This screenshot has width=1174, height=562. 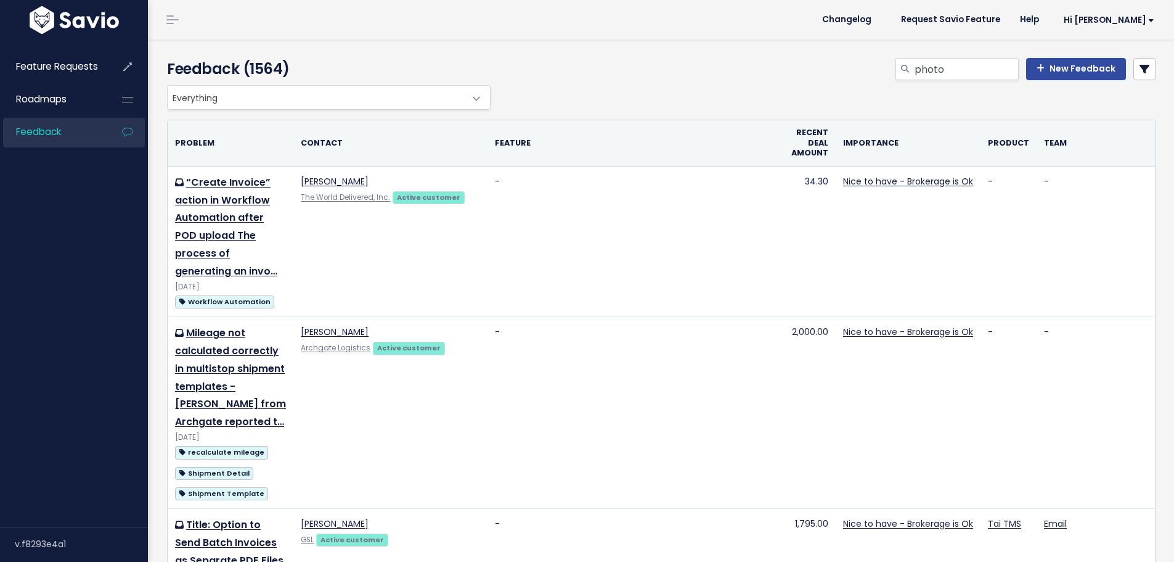 What do you see at coordinates (966, 69) in the screenshot?
I see `input: Search feedback...` at bounding box center [966, 69].